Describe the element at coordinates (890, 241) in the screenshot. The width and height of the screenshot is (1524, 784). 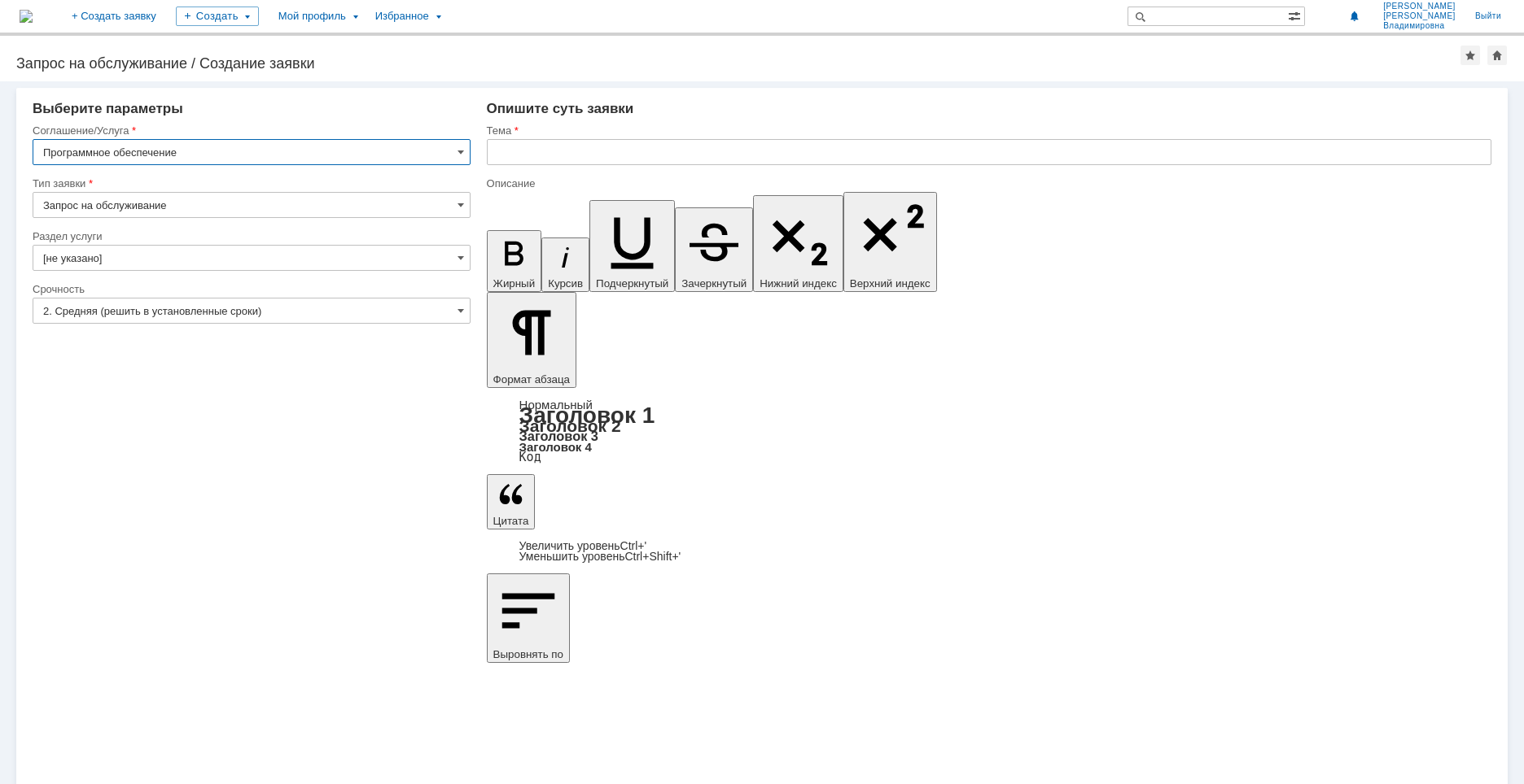
I see `button: Верхний индекс` at that location.